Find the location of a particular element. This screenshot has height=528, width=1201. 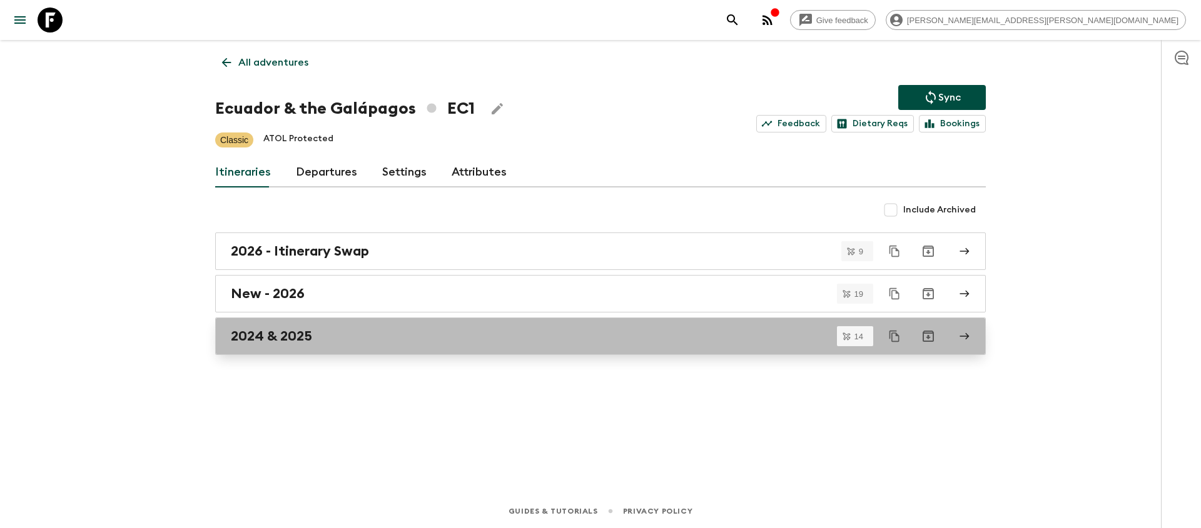

a: 2026 - Itinerary Swap is located at coordinates (600, 251).